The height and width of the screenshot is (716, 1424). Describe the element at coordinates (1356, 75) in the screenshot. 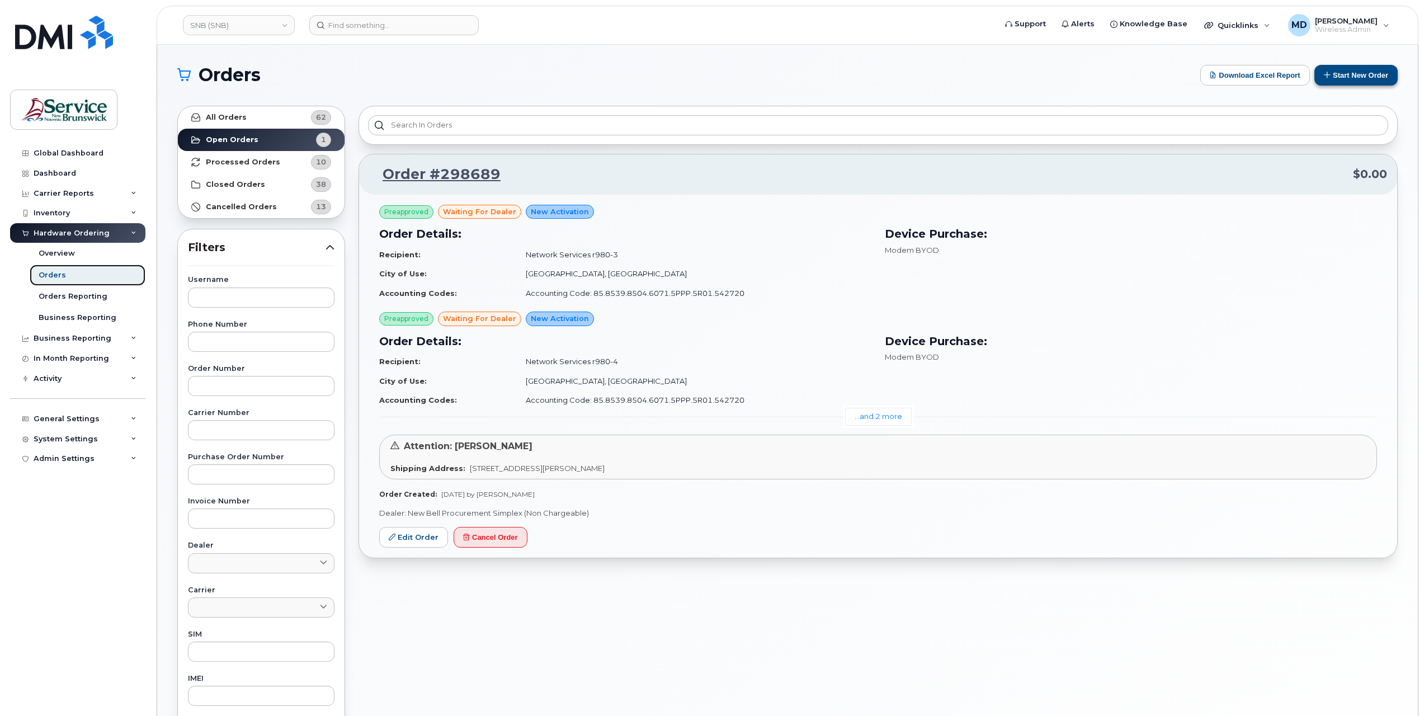

I see `a: Start New Order` at that location.